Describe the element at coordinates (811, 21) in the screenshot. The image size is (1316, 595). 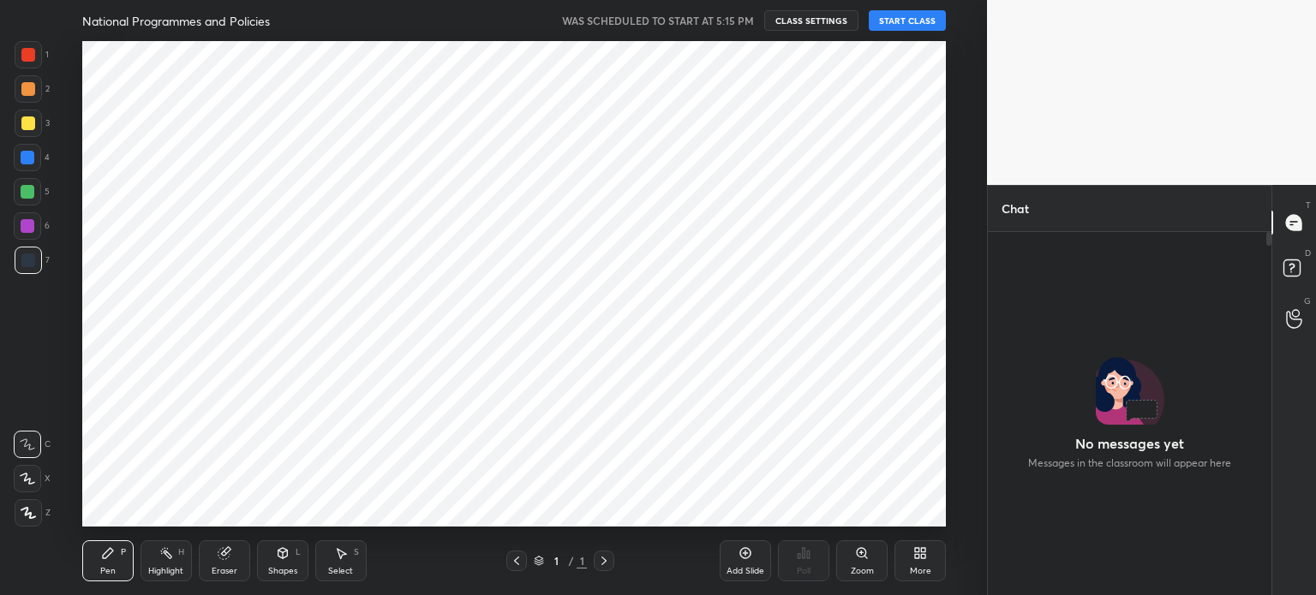
I see `button: CLASS SETTINGS` at that location.